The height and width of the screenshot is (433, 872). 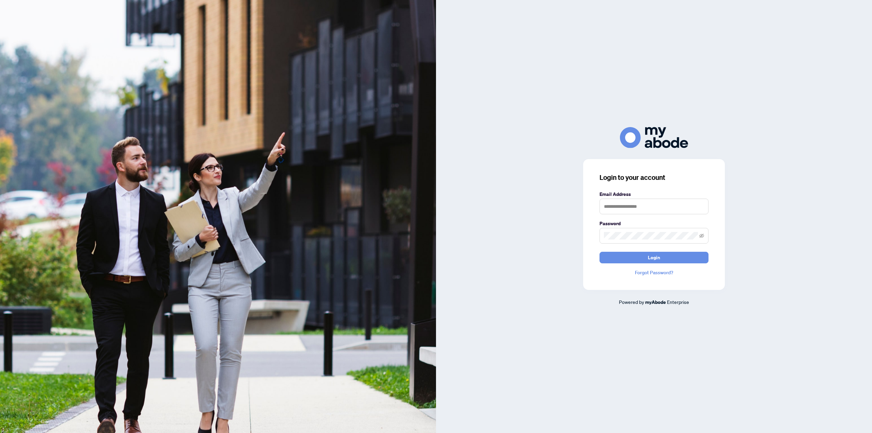 I want to click on a: Forgot Password?, so click(x=654, y=272).